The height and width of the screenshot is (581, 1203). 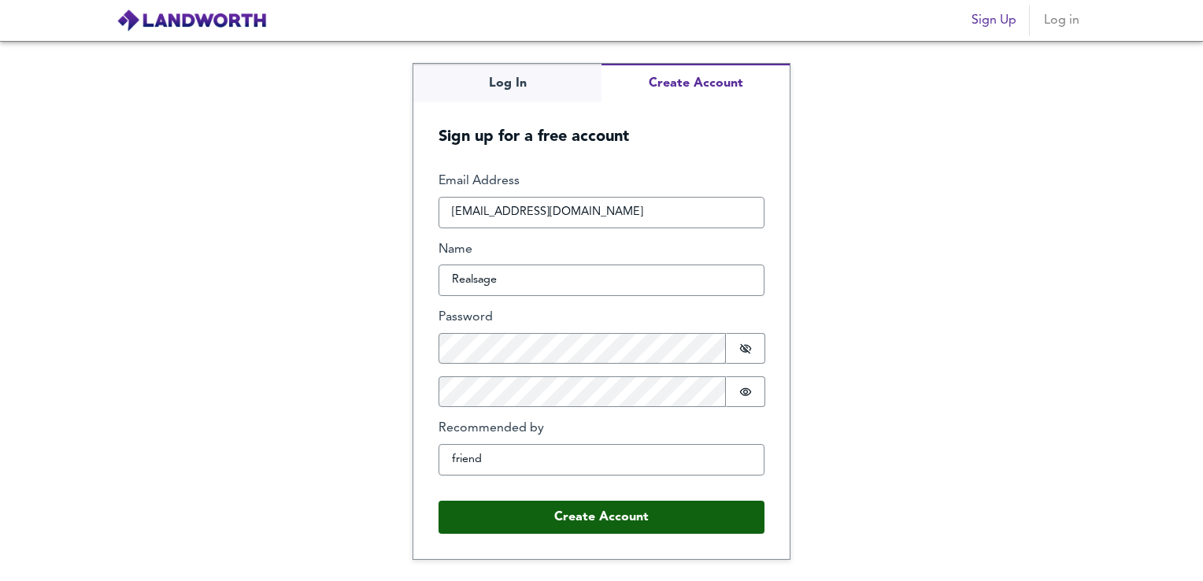 I want to click on span: Log in, so click(x=1061, y=20).